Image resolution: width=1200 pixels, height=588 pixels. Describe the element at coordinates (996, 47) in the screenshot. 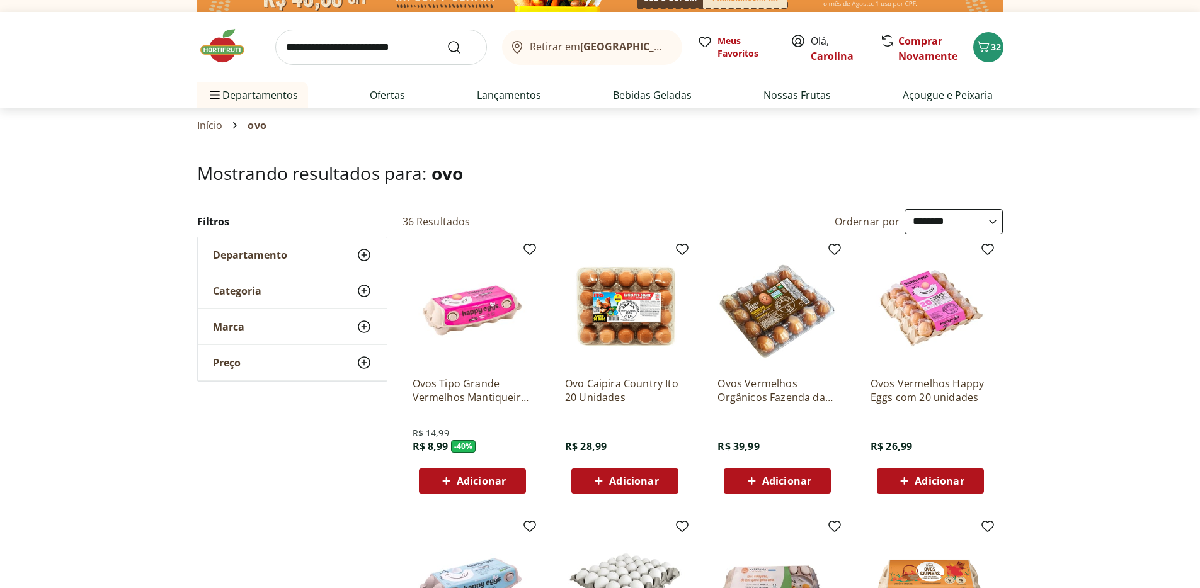

I see `span: 32` at that location.